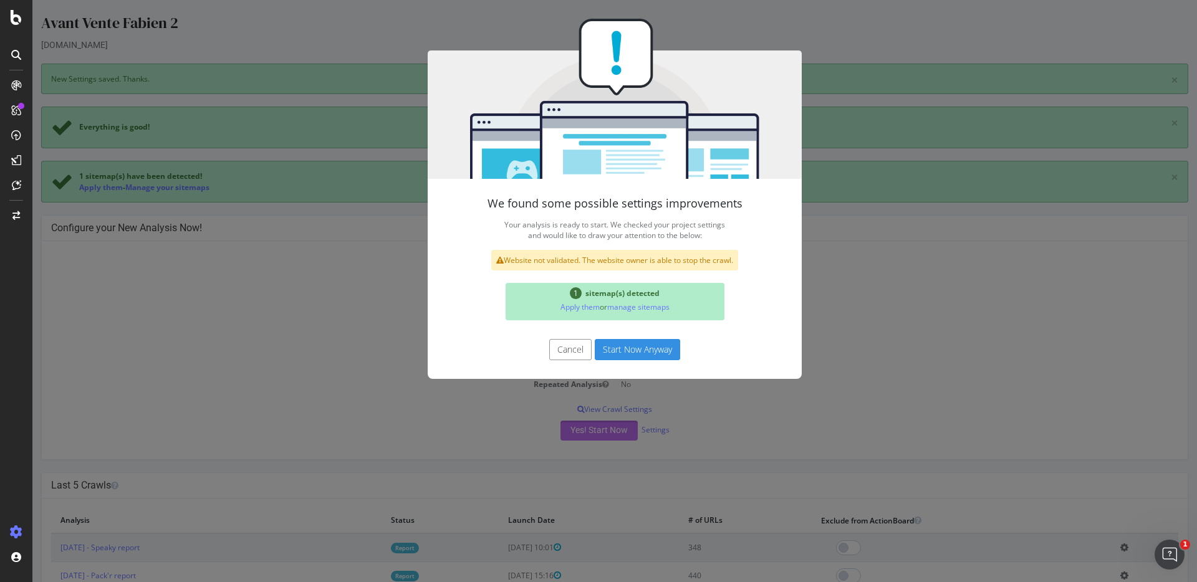 The image size is (1197, 582). I want to click on span: sitemap(s) detected, so click(590, 293).